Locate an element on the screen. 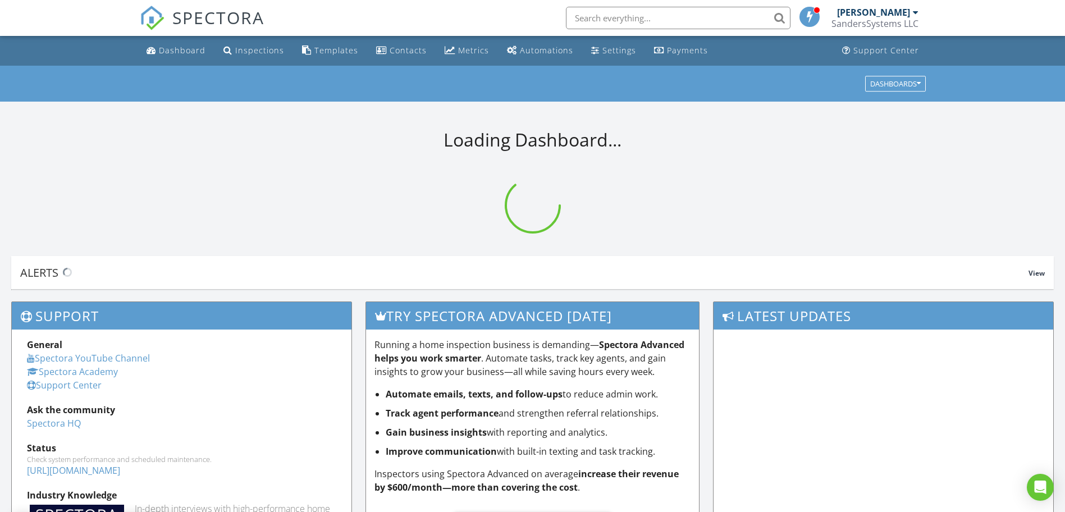  div: Contacts is located at coordinates (408, 50).